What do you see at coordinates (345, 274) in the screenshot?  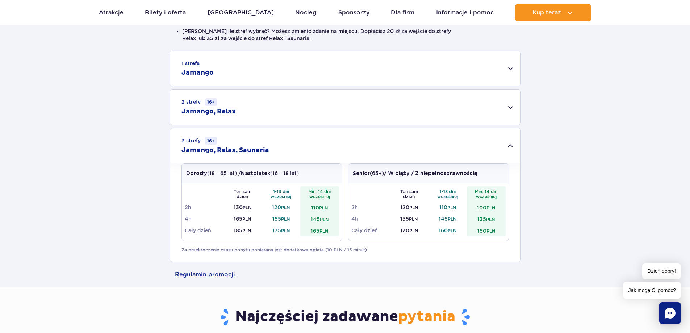 I see `a: Regulamin promocji` at bounding box center [345, 274].